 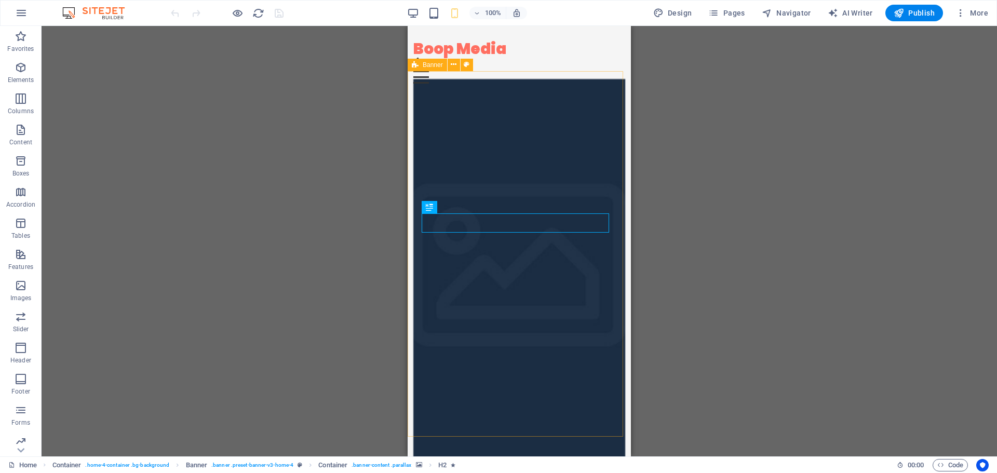 I want to click on img: Editor Logo, so click(x=99, y=13).